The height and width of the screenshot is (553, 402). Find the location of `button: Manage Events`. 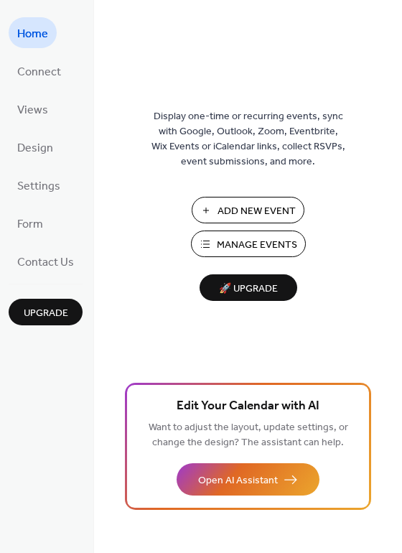

button: Manage Events is located at coordinates (249, 244).